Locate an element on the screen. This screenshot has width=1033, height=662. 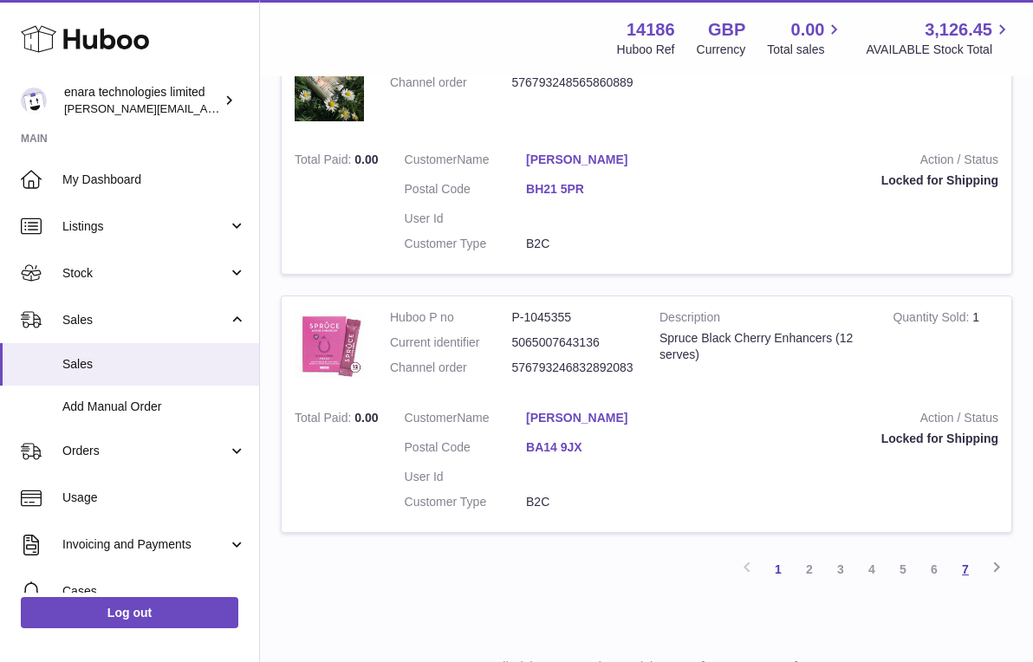
span: AVAILABLE Stock Total is located at coordinates (939, 49).